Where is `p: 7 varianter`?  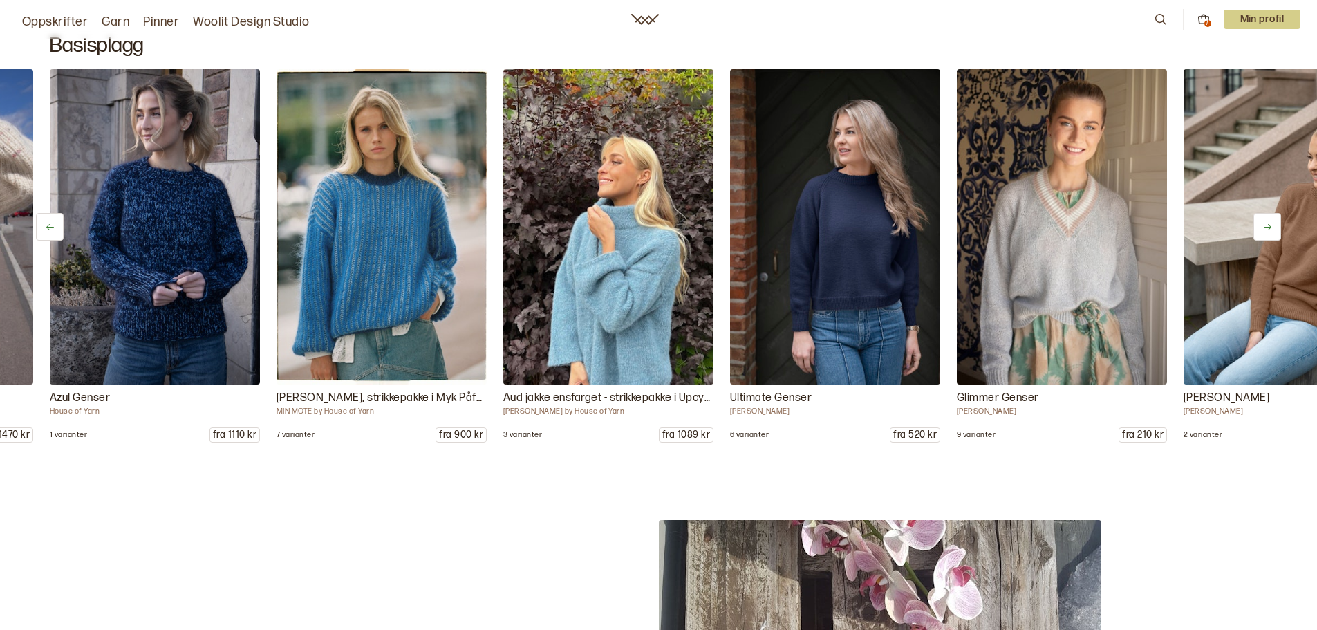
p: 7 varianter is located at coordinates (295, 435).